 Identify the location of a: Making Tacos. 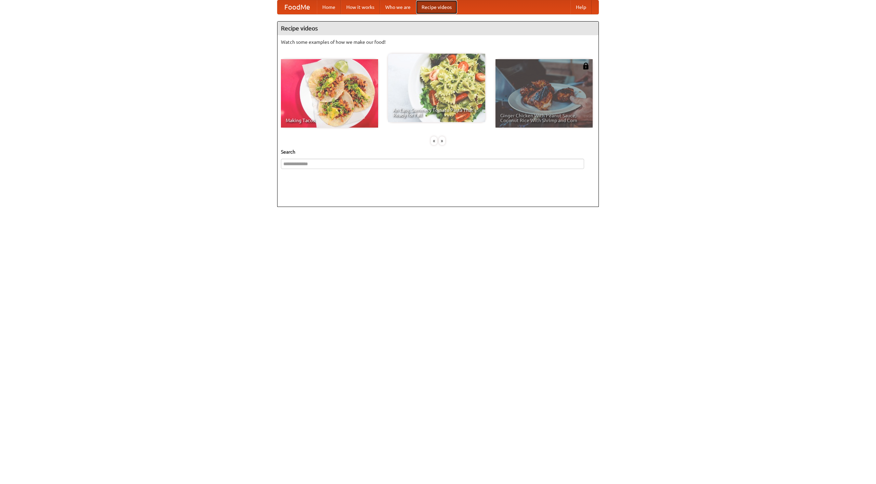
(329, 93).